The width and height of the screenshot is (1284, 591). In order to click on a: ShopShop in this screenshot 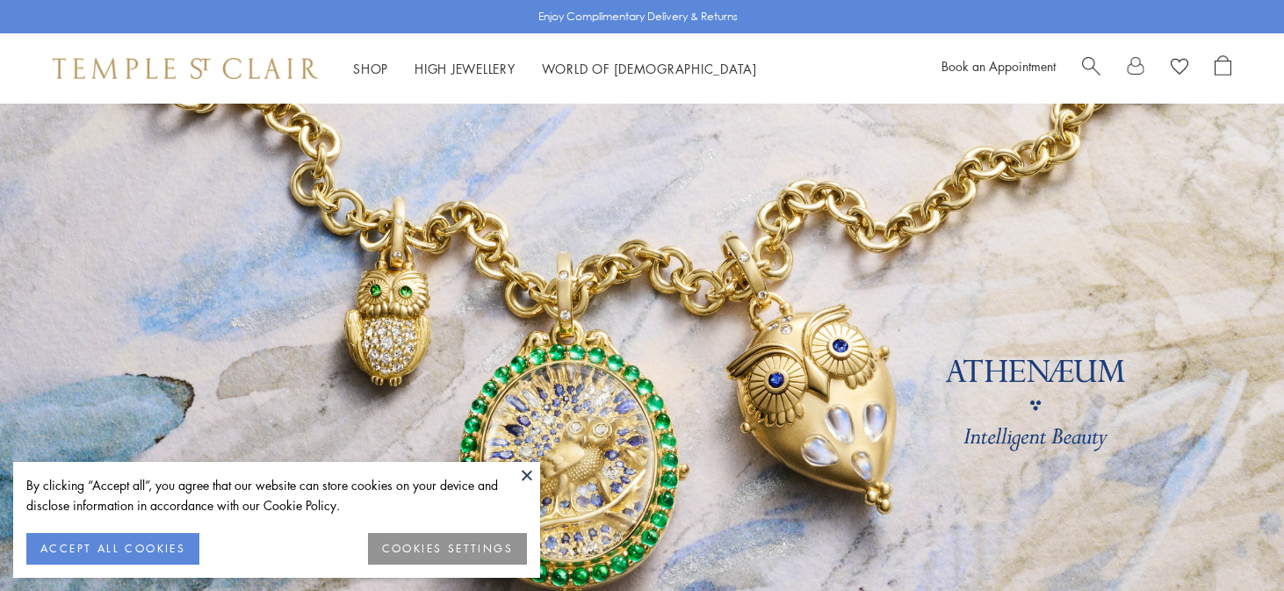, I will do `click(371, 69)`.